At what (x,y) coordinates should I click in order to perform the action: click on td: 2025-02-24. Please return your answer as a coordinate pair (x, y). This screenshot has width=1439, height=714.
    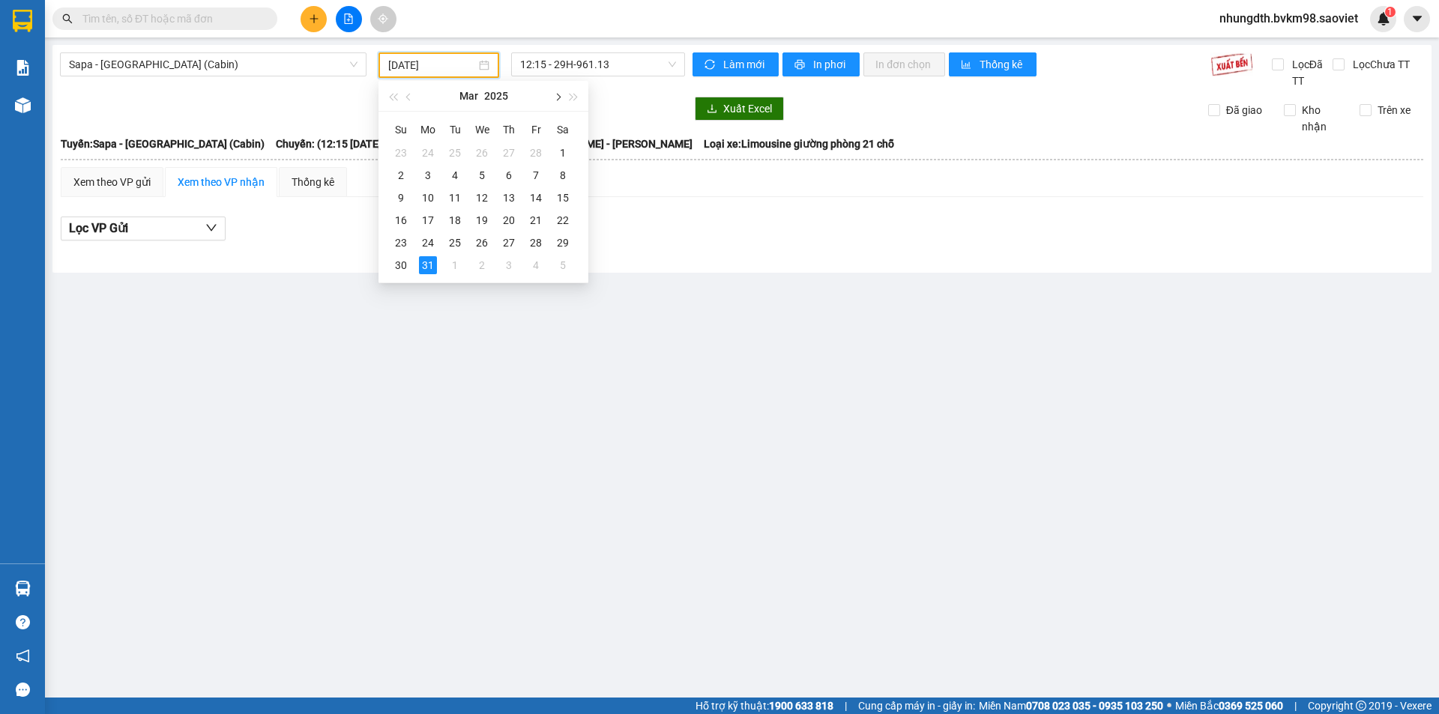
    Looking at the image, I should click on (428, 153).